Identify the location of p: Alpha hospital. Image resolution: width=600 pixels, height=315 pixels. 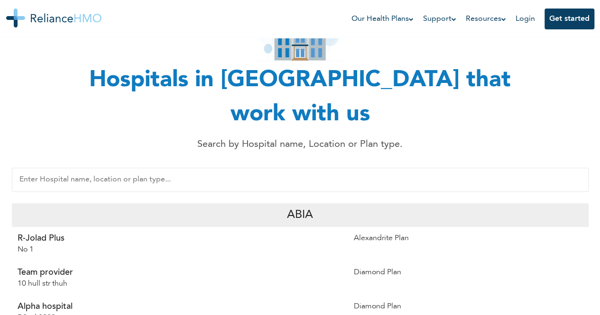
(180, 307).